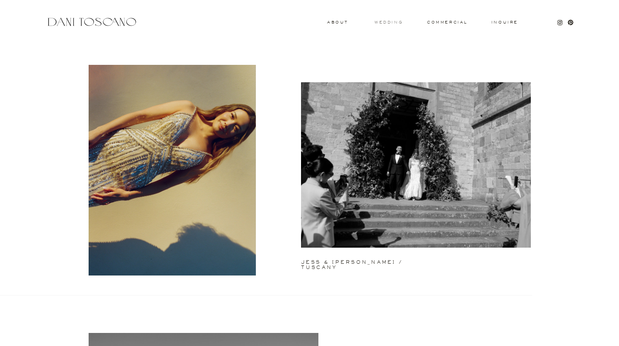 The image size is (619, 346). What do you see at coordinates (337, 22) in the screenshot?
I see `h3: About` at bounding box center [337, 22].